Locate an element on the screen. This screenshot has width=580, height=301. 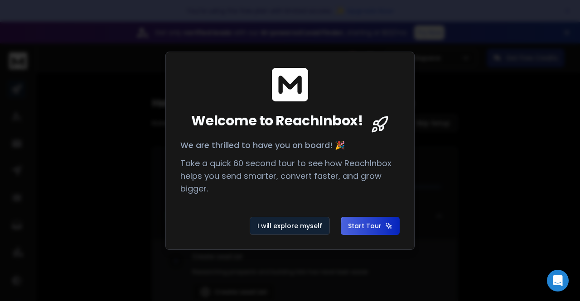
p: Take a quick 60 second tour to see how ReachInbox helps you send smarter, convert faster, and gro... is located at coordinates (290, 176).